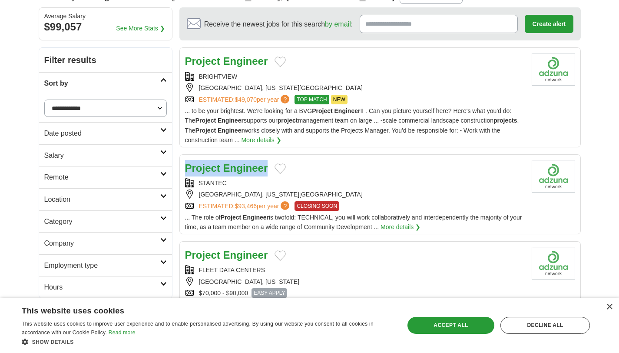  What do you see at coordinates (53, 342) in the screenshot?
I see `span: Show details` at bounding box center [53, 342].